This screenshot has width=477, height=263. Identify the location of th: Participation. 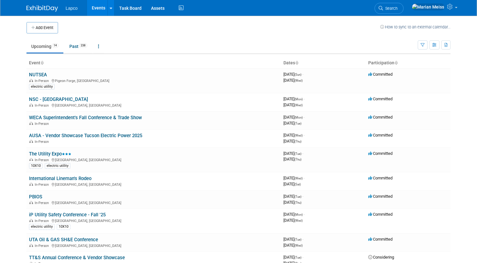
(408, 63).